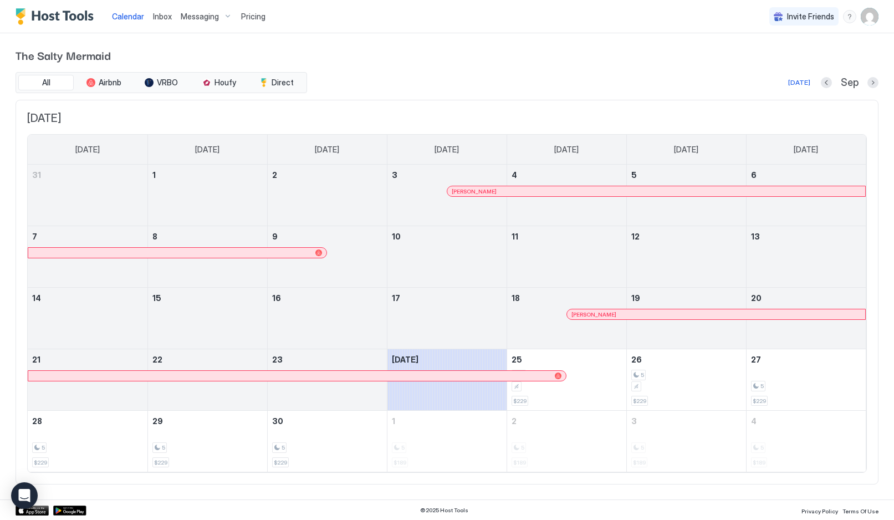 This screenshot has height=520, width=894. Describe the element at coordinates (517, 359) in the screenshot. I see `span: 25` at that location.